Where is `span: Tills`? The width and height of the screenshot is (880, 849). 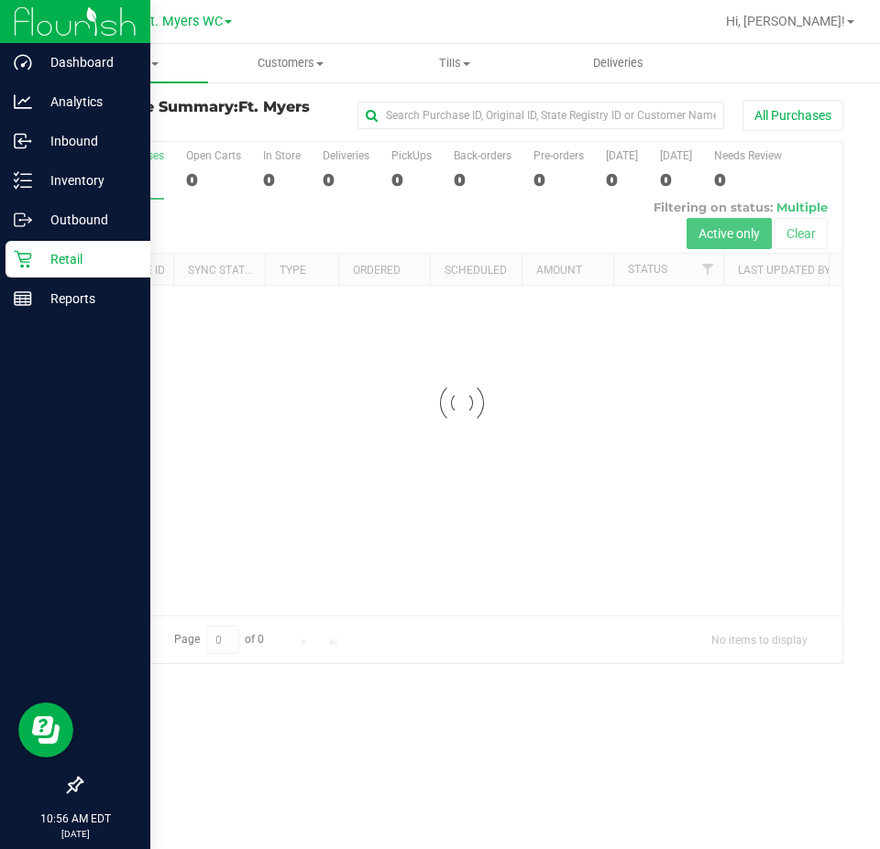
span: Tills is located at coordinates (454, 63).